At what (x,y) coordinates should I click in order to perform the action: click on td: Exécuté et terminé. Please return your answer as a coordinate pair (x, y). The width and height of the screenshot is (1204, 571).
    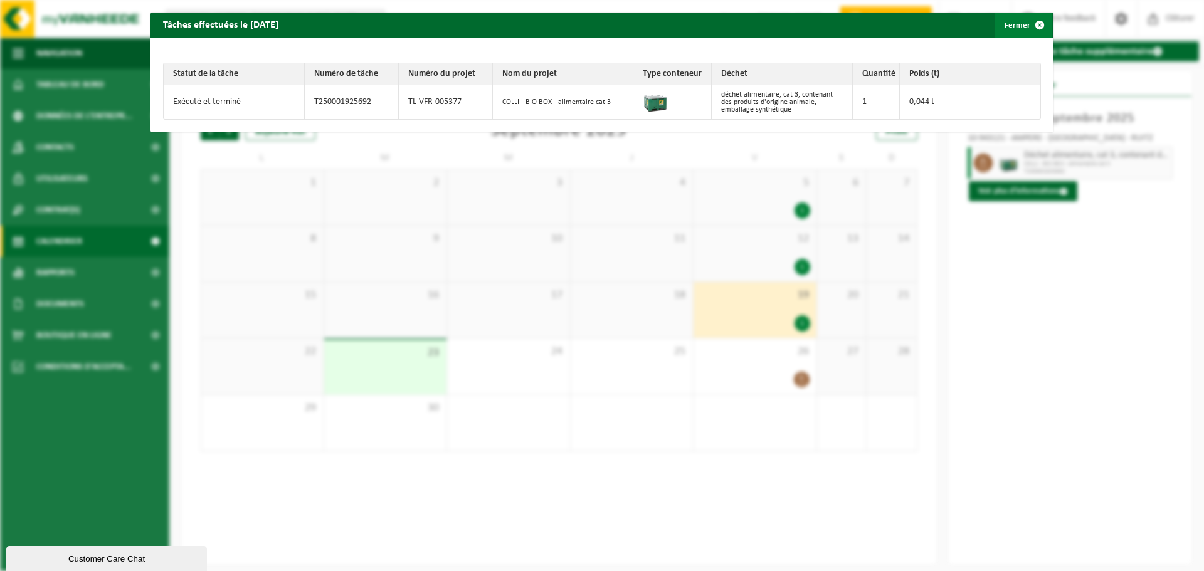
    Looking at the image, I should click on (234, 102).